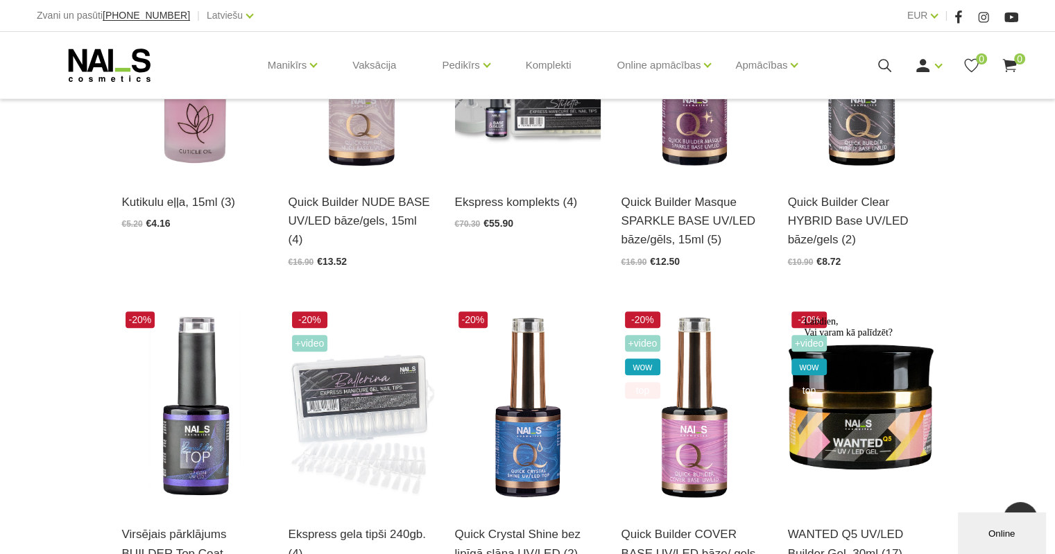 This screenshot has width=1055, height=554. Describe the element at coordinates (132, 224) in the screenshot. I see `span: €5.20` at that location.